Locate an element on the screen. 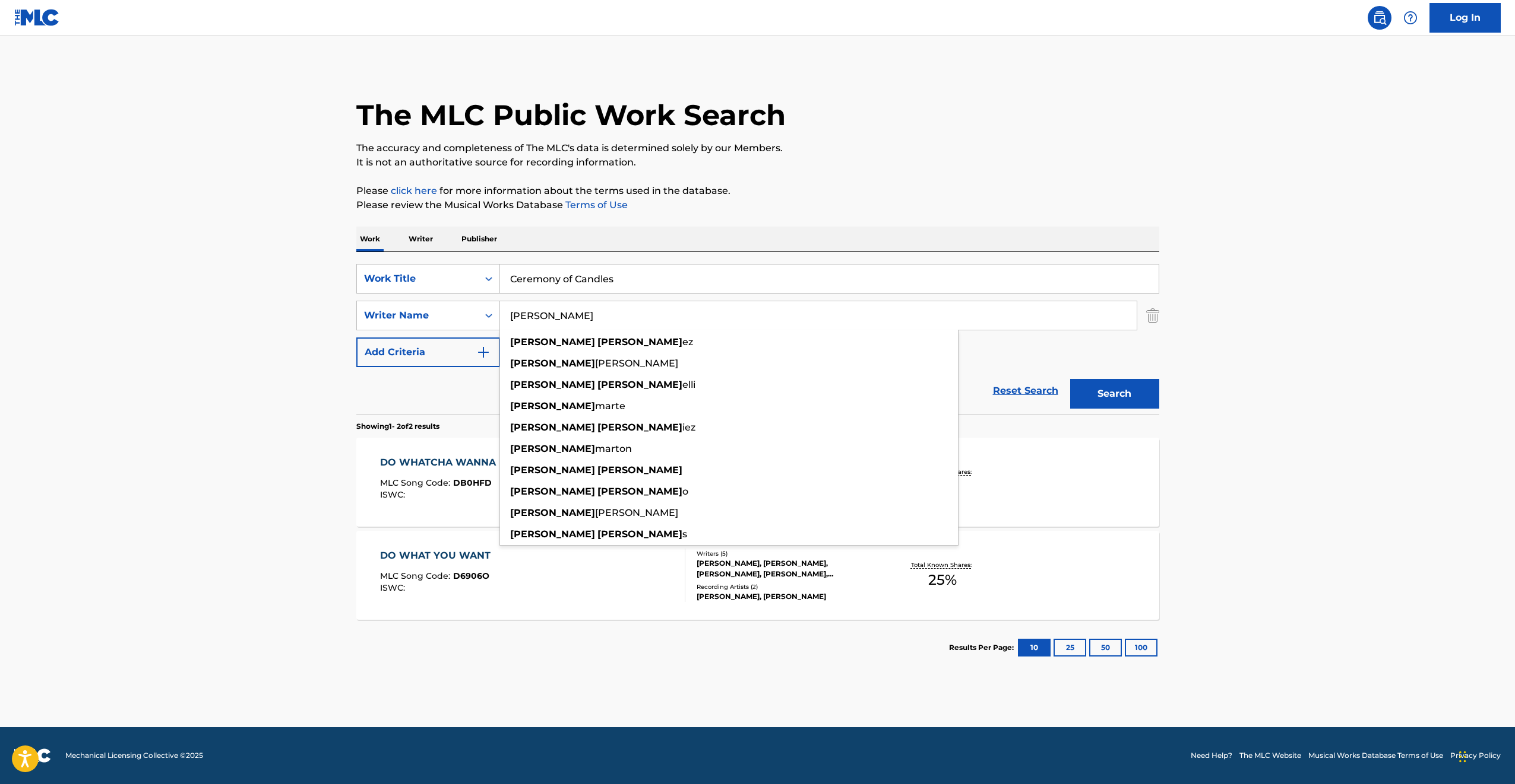 This screenshot has width=1515, height=784. p: Work is located at coordinates (370, 239).